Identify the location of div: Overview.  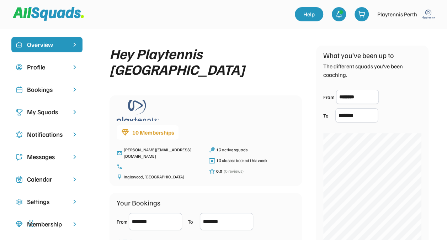
(47, 44).